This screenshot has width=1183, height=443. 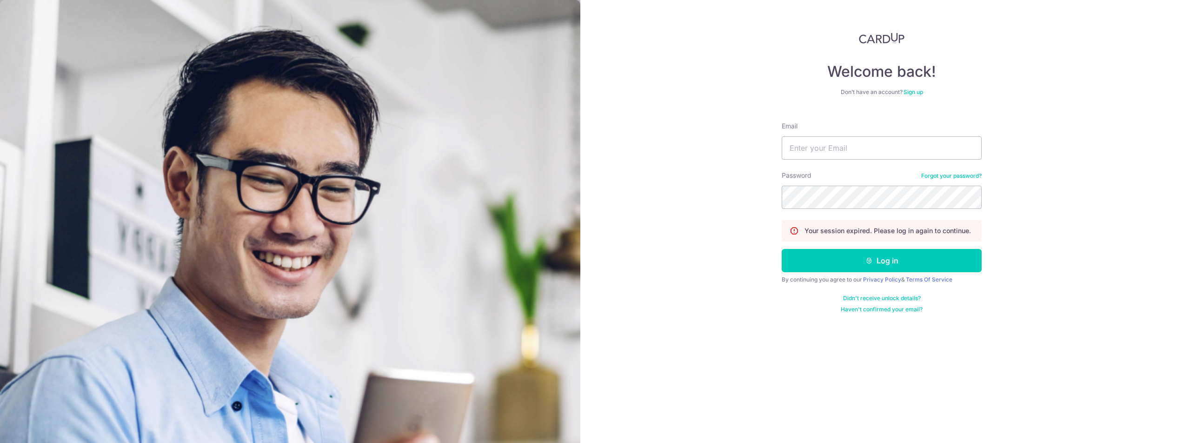 What do you see at coordinates (913, 92) in the screenshot?
I see `a: Sign up` at bounding box center [913, 92].